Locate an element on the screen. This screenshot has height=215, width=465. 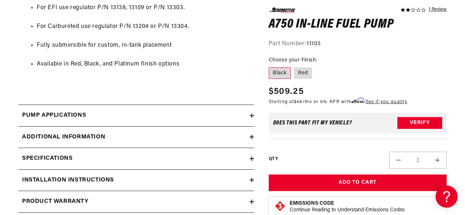
li: For Carbureted use regulator P/N 13204 or P/N 13304. is located at coordinates (143, 27).